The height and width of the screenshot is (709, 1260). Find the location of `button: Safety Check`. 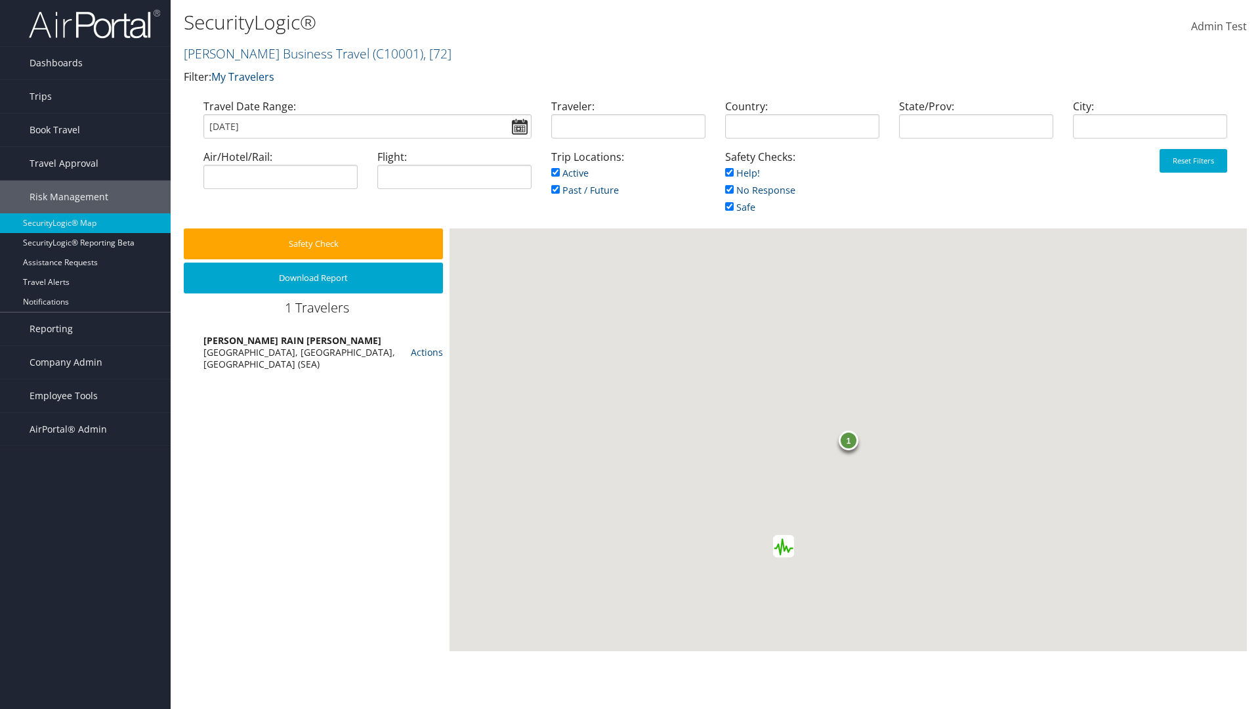

button: Safety Check is located at coordinates (313, 244).